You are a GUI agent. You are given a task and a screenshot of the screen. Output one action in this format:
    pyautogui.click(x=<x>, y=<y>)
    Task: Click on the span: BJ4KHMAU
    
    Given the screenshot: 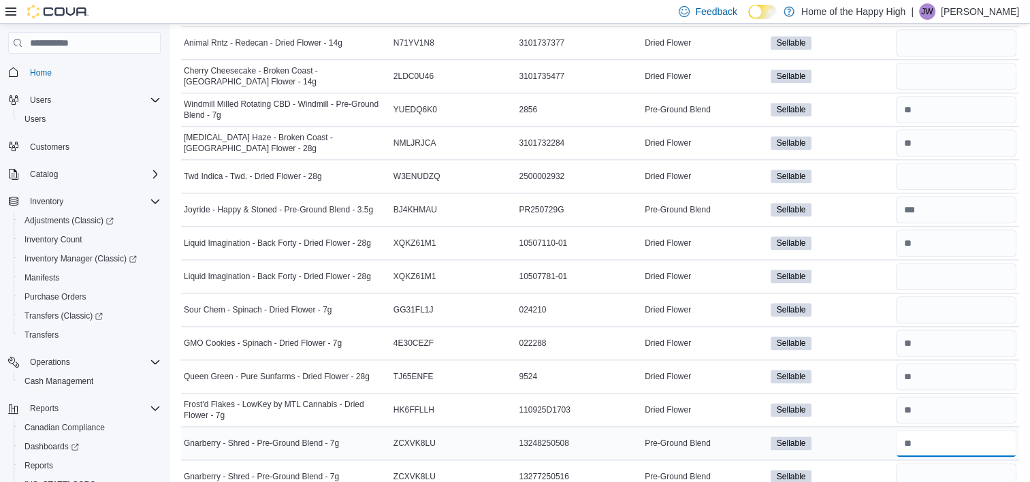 What is the action you would take?
    pyautogui.click(x=415, y=210)
    